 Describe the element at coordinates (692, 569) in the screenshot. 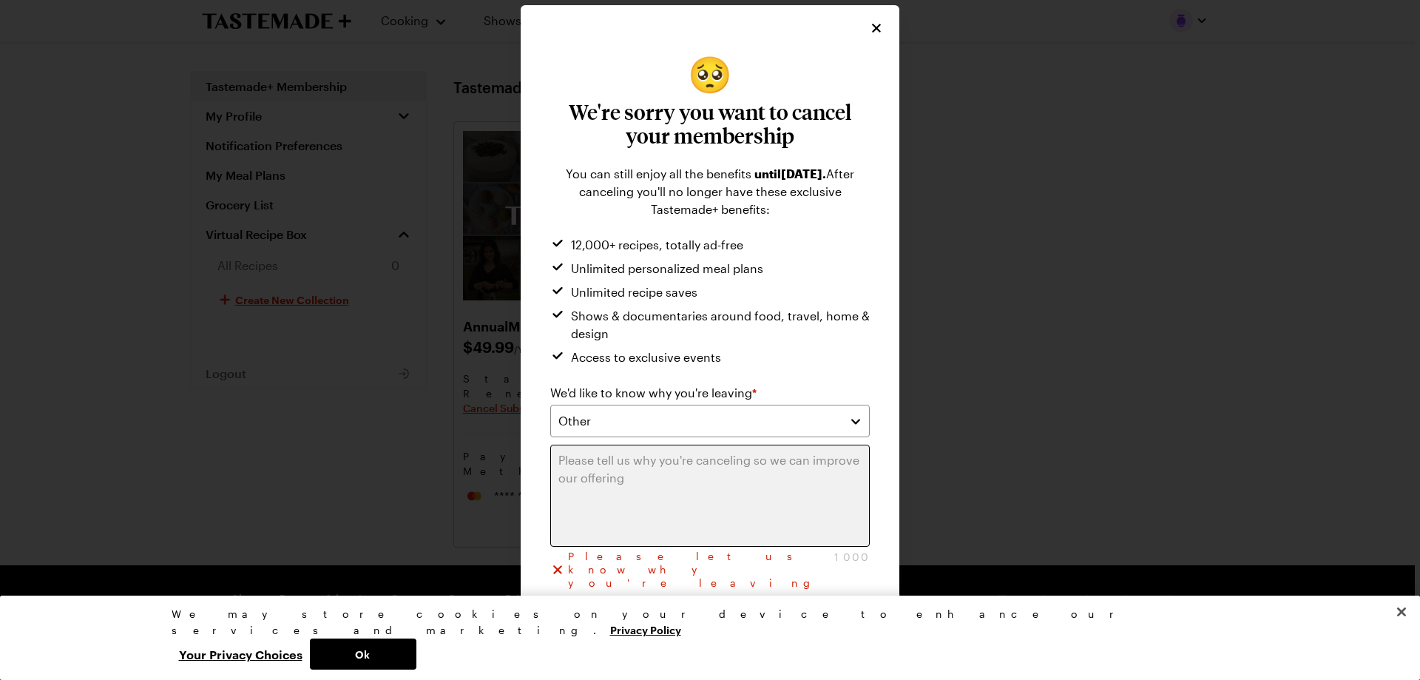

I see `div: Please let us know why you're leaving` at that location.